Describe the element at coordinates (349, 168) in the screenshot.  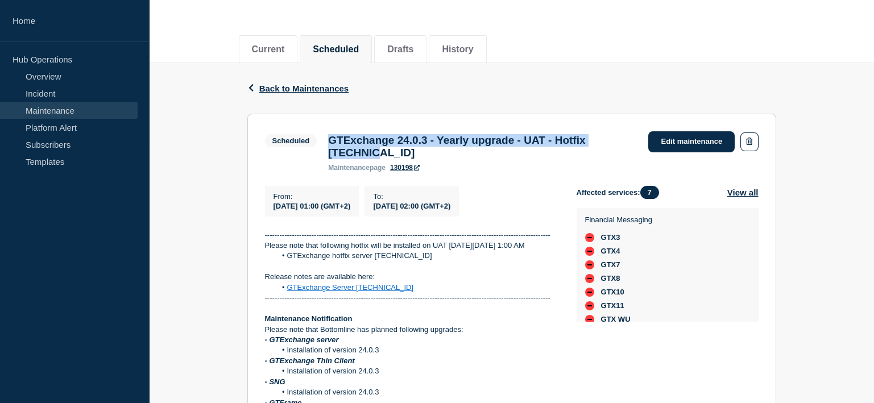
I see `span: maintenance` at that location.